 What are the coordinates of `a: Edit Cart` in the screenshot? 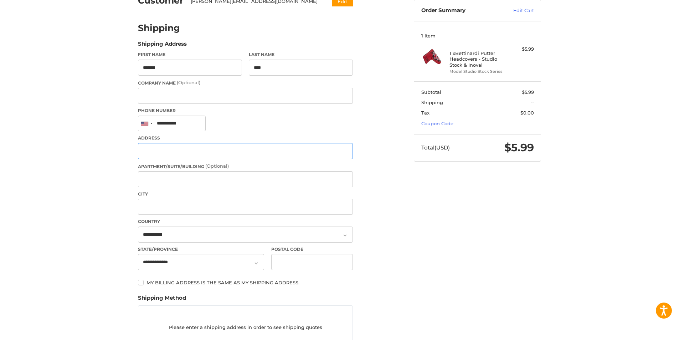 It's located at (516, 11).